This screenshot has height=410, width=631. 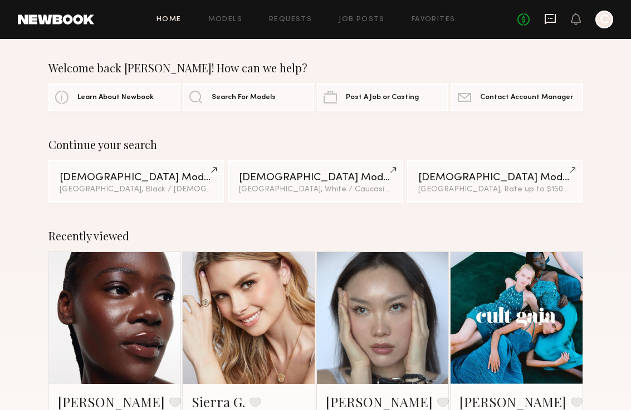 What do you see at coordinates (115, 97) in the screenshot?
I see `span: Learn About Newbook` at bounding box center [115, 97].